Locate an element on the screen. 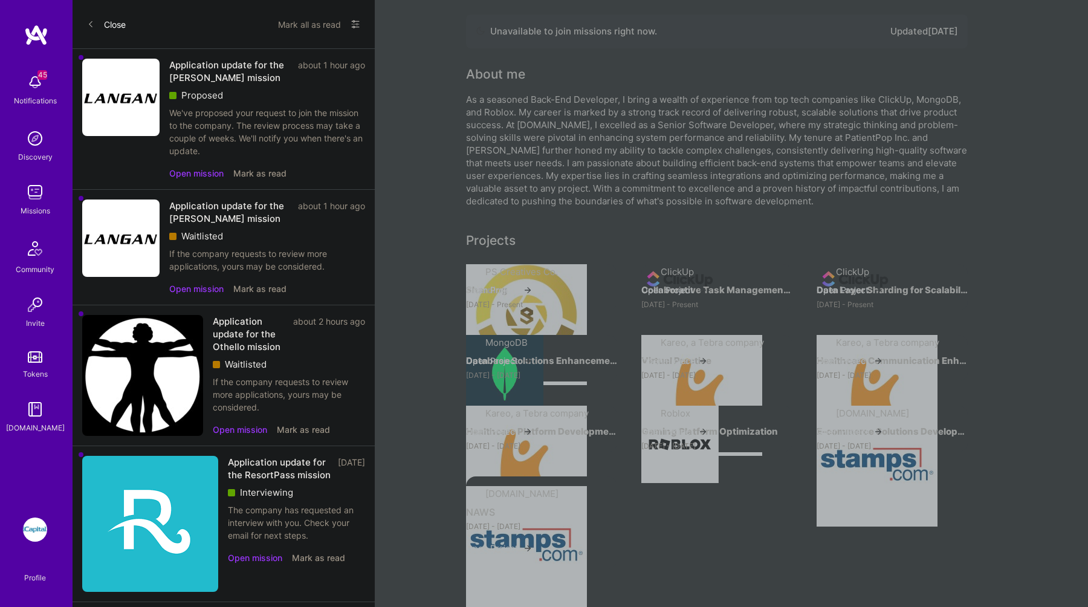 This screenshot has height=607, width=1088. div: We've proposed your request to join the mission to the company. The review process may take a cou... is located at coordinates (267, 132).